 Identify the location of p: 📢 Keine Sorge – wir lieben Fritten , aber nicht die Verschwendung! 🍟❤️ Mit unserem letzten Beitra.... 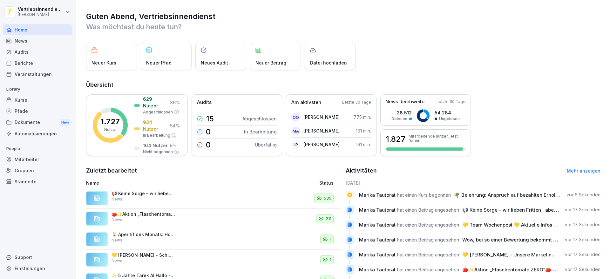
(143, 194).